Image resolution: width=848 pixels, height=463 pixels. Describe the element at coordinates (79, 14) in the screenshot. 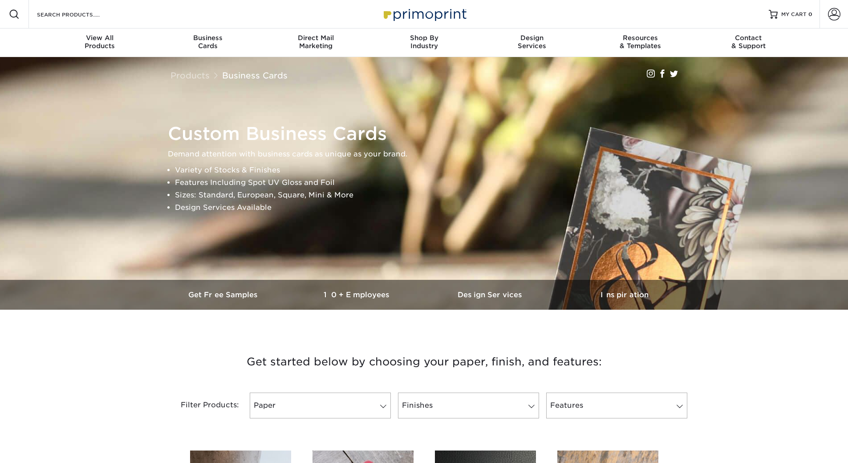

I see `input: SEARCH PRODUCTS.....` at that location.